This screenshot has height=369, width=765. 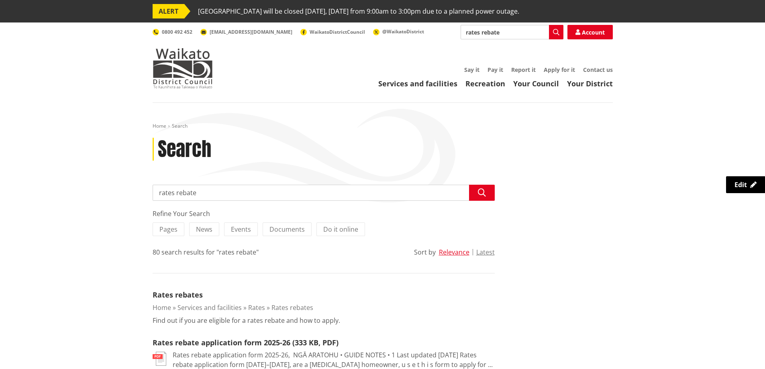 I want to click on img: Waikato District Council - Te Kaunihera aa Takiwaa o Waikato, so click(x=183, y=68).